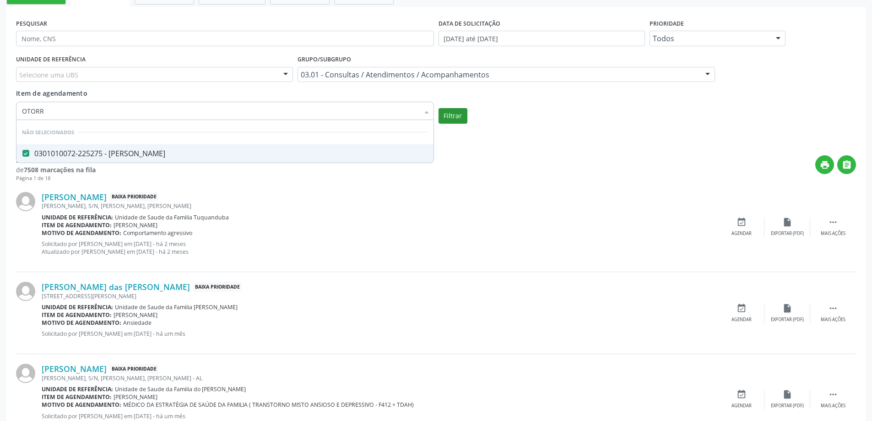  What do you see at coordinates (32, 23) in the screenshot?
I see `label: PESQUISAR` at bounding box center [32, 23].